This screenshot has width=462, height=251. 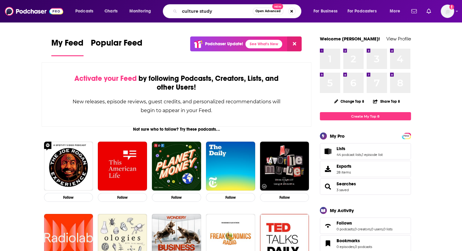 I want to click on span: More, so click(x=395, y=11).